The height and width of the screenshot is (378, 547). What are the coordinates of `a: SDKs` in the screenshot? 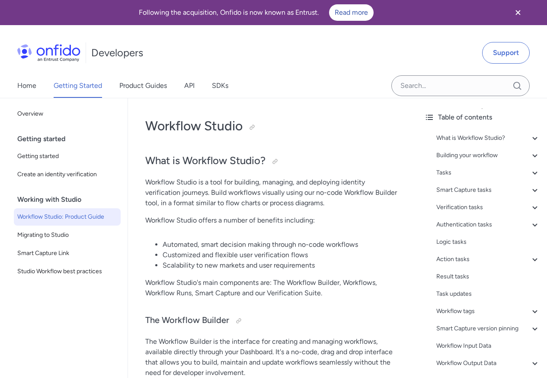 It's located at (220, 86).